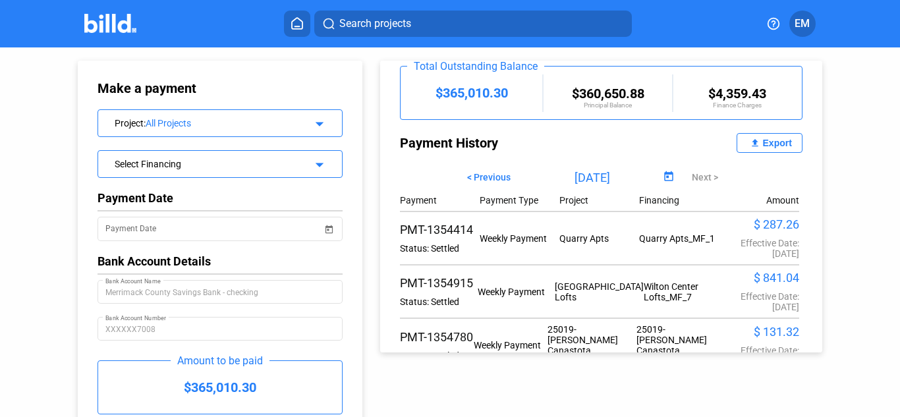 The image size is (900, 417). I want to click on div: PMT-1354780, so click(437, 337).